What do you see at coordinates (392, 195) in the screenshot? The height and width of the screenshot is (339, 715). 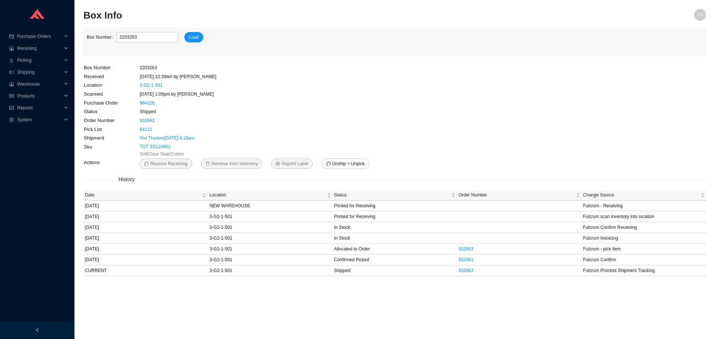 I see `span: Status` at bounding box center [392, 195].